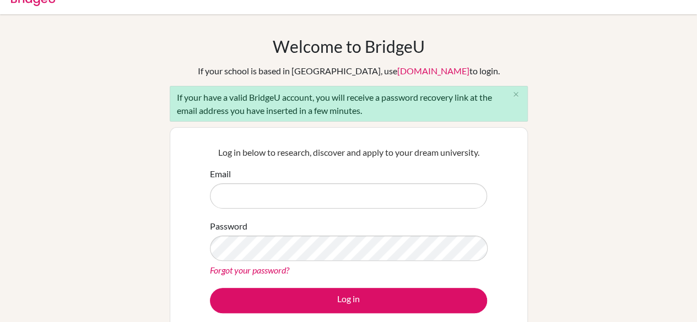 Image resolution: width=697 pixels, height=322 pixels. Describe the element at coordinates (349, 104) in the screenshot. I see `div: If your have a valid BridgeU account, you will receive a password recovery link at the email addr...` at that location.